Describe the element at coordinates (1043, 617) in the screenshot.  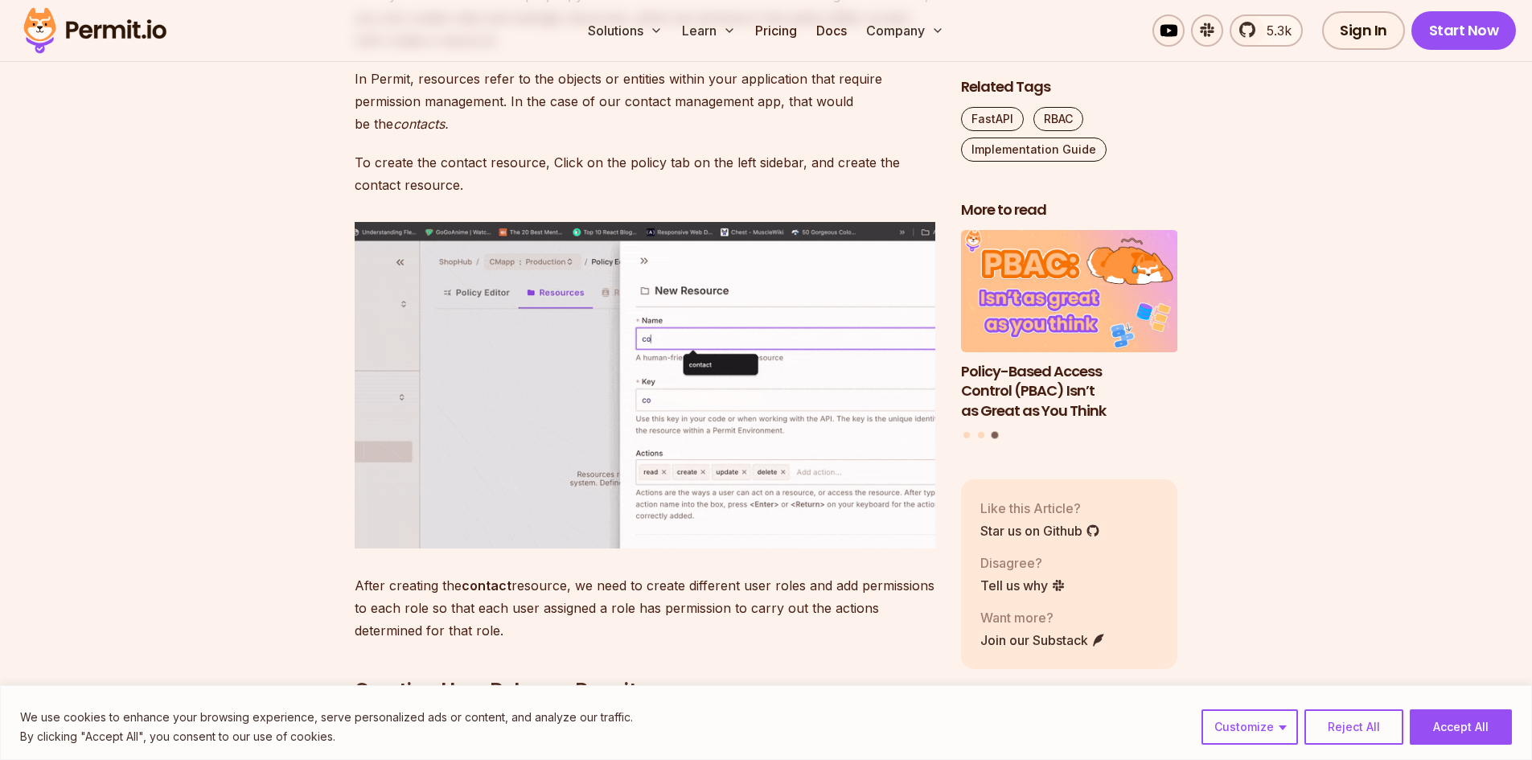
I see `p: Want more?` at that location.